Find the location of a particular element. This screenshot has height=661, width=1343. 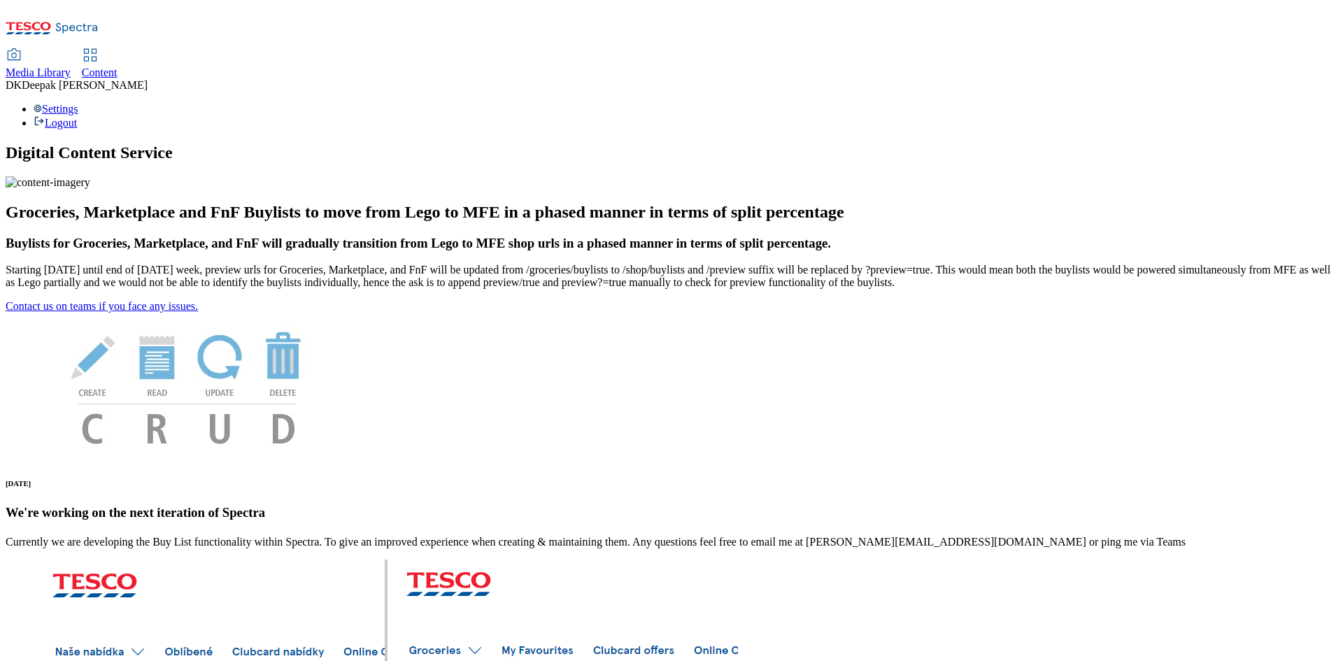

h2: Groceries, Marketplace and FnF Buylists to move from Lego to MFE in a phased manner in terms of s... is located at coordinates (672, 212).